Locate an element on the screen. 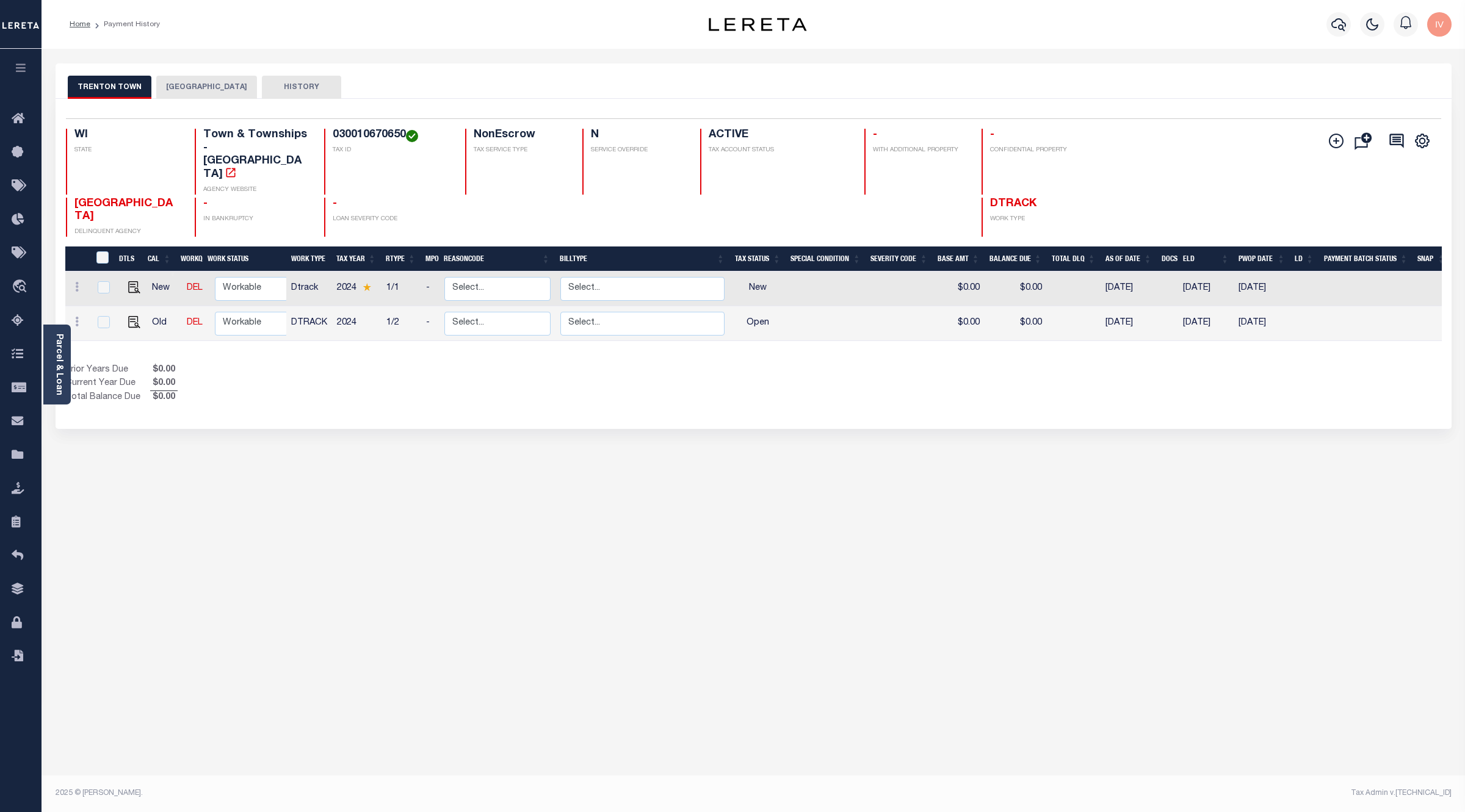 The height and width of the screenshot is (812, 1465). p: TAX ID is located at coordinates (391, 150).